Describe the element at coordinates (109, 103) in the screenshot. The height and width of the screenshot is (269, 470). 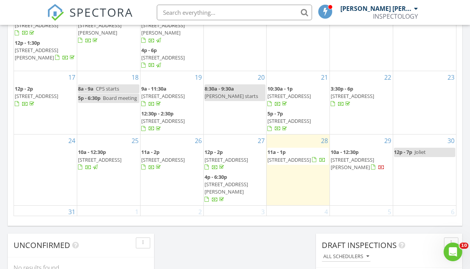
I see `td: Go to August 18, 2025` at that location.